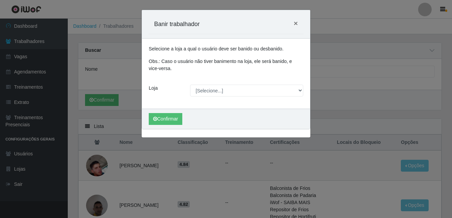 Image resolution: width=452 pixels, height=218 pixels. Describe the element at coordinates (226, 65) in the screenshot. I see `p: Obs.: Caso o usuário não tiver banimento na loja, ele será banido, e vice-versa.` at that location.